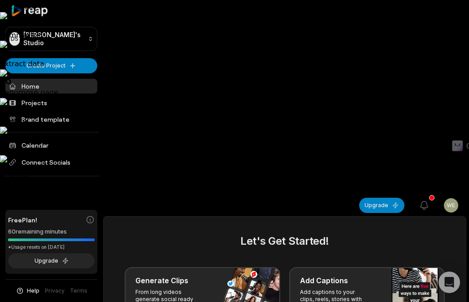  What do you see at coordinates (78, 291) in the screenshot?
I see `a: Terms` at bounding box center [78, 291].